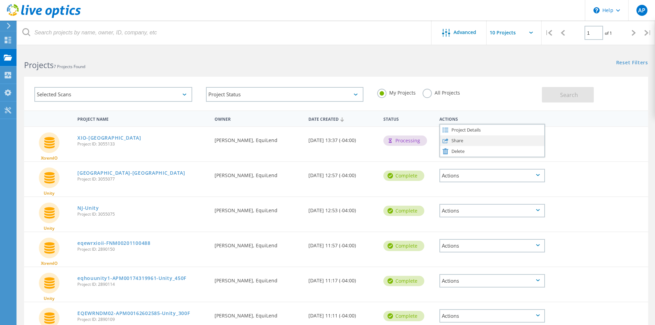  I want to click on div: Owner, so click(258, 118).